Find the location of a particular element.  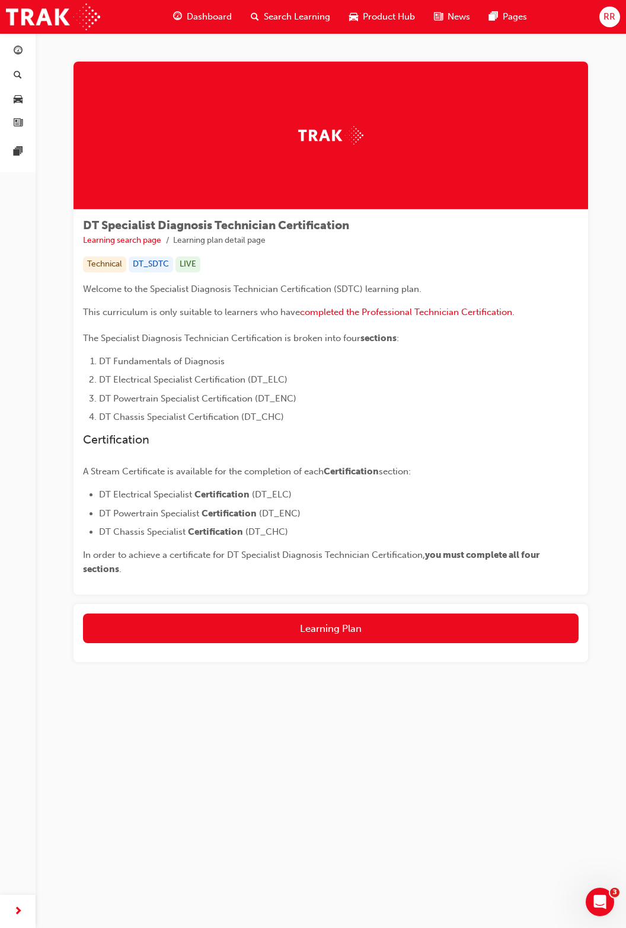

span: In order to achieve a certificate for DT Specialist Diagnosis Technician Certification, is located at coordinates (254, 555).